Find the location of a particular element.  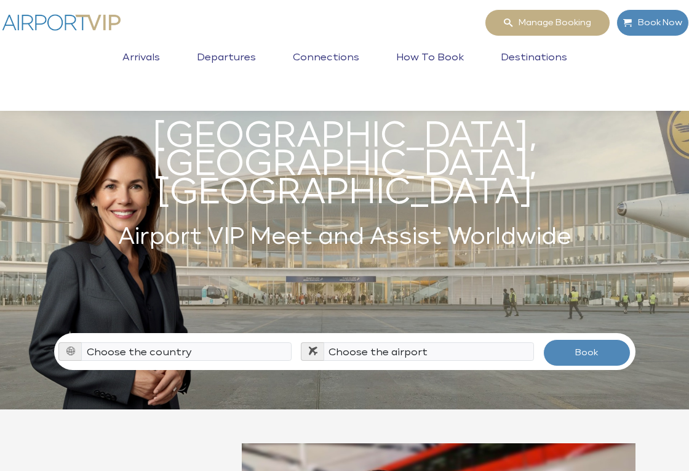

a: Book Now is located at coordinates (653, 23).